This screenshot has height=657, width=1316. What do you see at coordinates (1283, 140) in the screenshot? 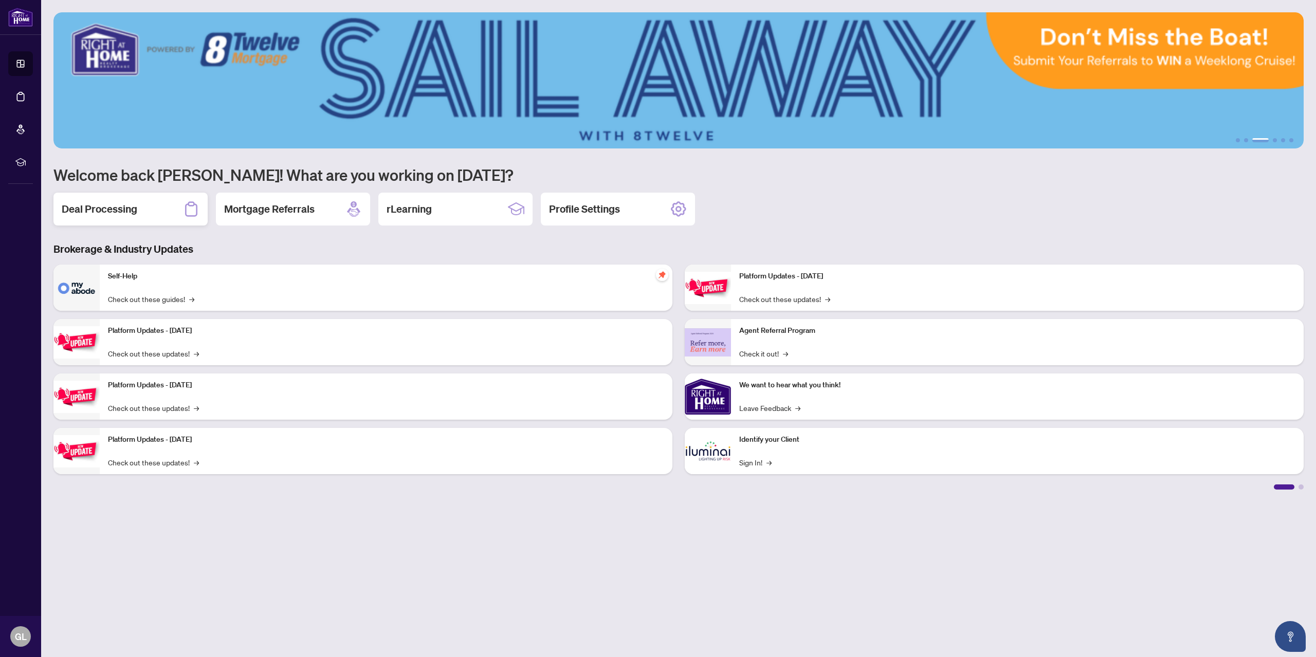
I see `button: 5` at bounding box center [1283, 140].